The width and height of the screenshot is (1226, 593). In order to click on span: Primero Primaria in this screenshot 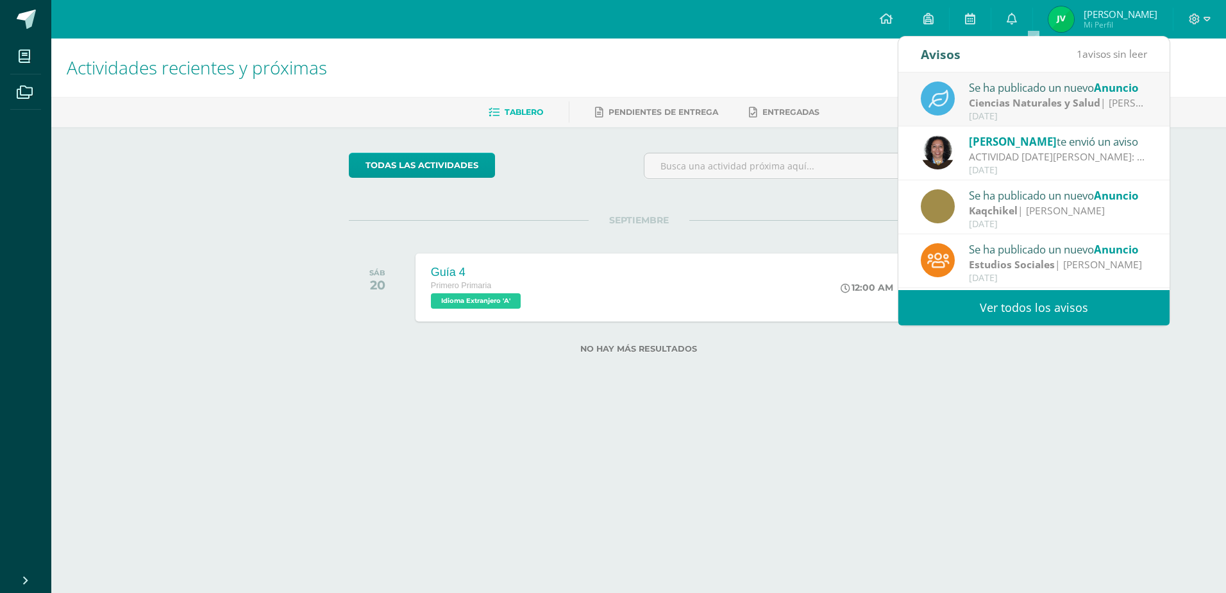, I will do `click(461, 285)`.